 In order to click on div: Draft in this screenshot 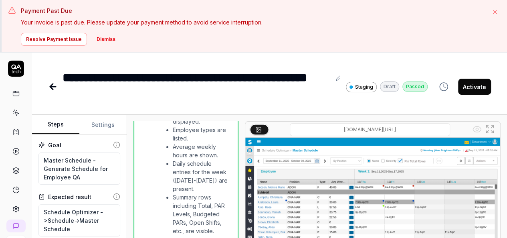, I will do `click(389, 87)`.